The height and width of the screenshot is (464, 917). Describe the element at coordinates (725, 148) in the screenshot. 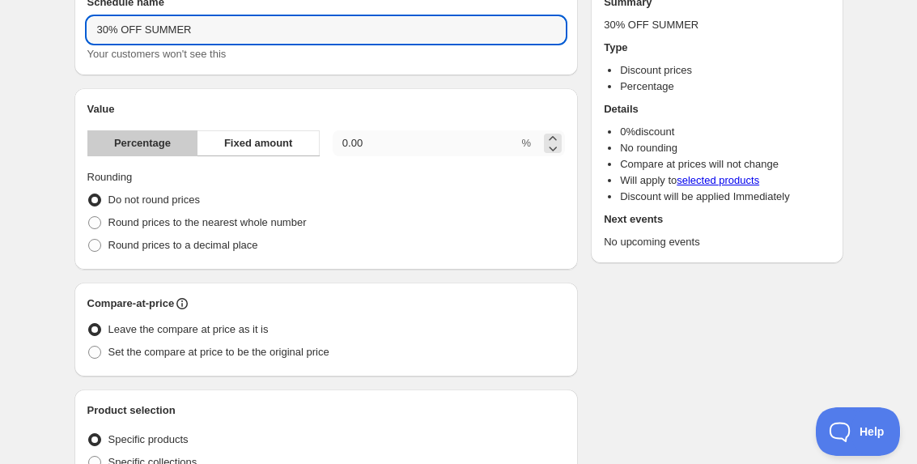

I see `li: No rounding` at that location.